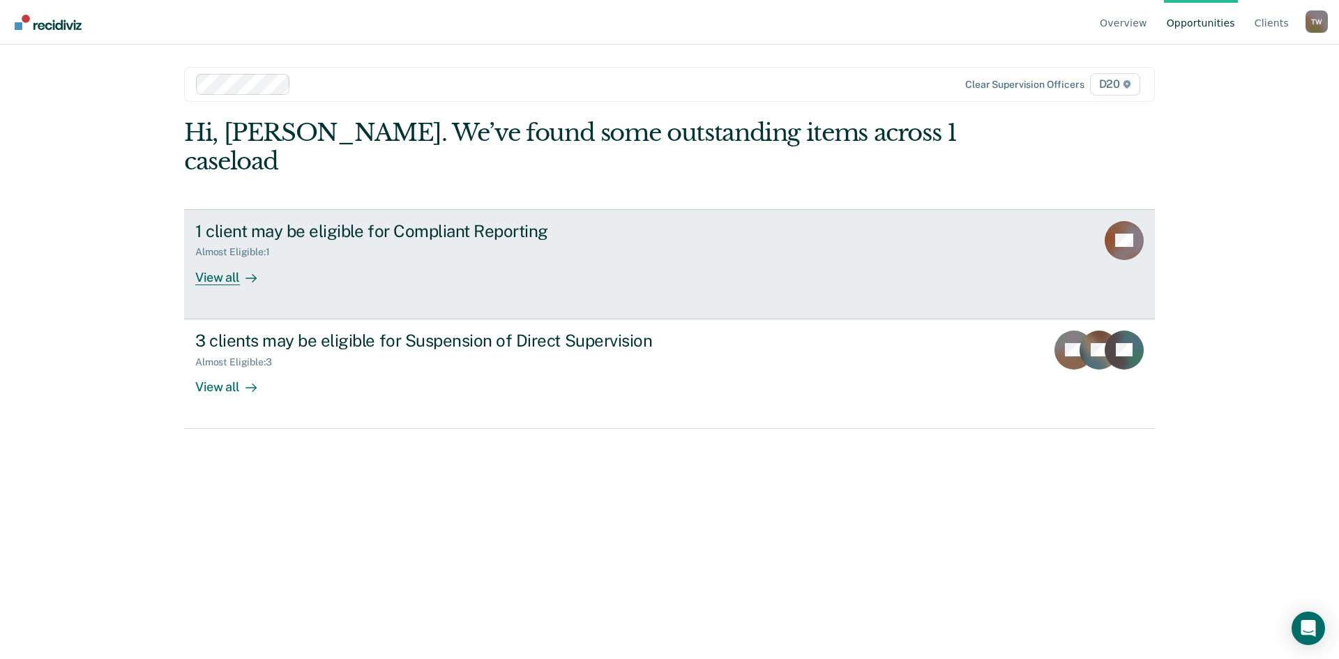  I want to click on div: 1 client may be eligible for Compliant Reporting, so click(440, 231).